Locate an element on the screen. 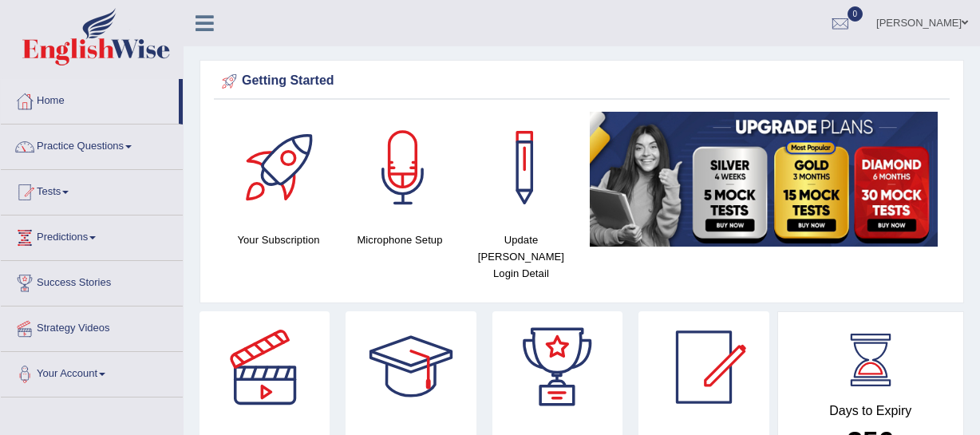  a: Your Account is located at coordinates (92, 372).